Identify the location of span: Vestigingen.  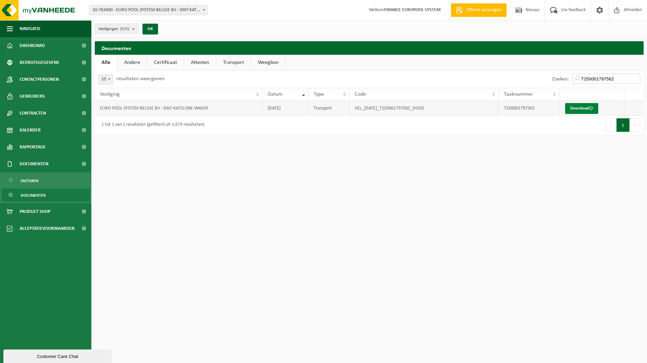
(114, 29).